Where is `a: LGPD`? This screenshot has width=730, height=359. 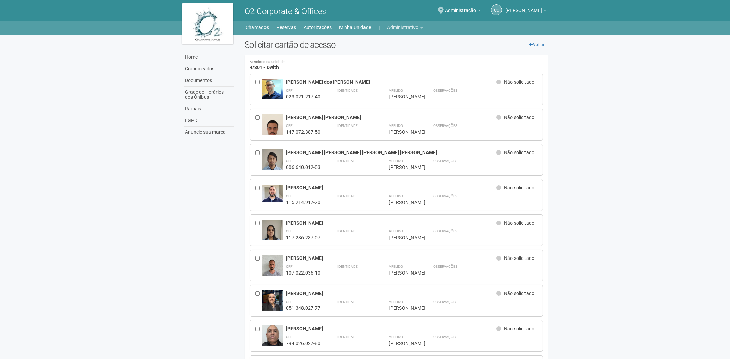 a: LGPD is located at coordinates (209, 121).